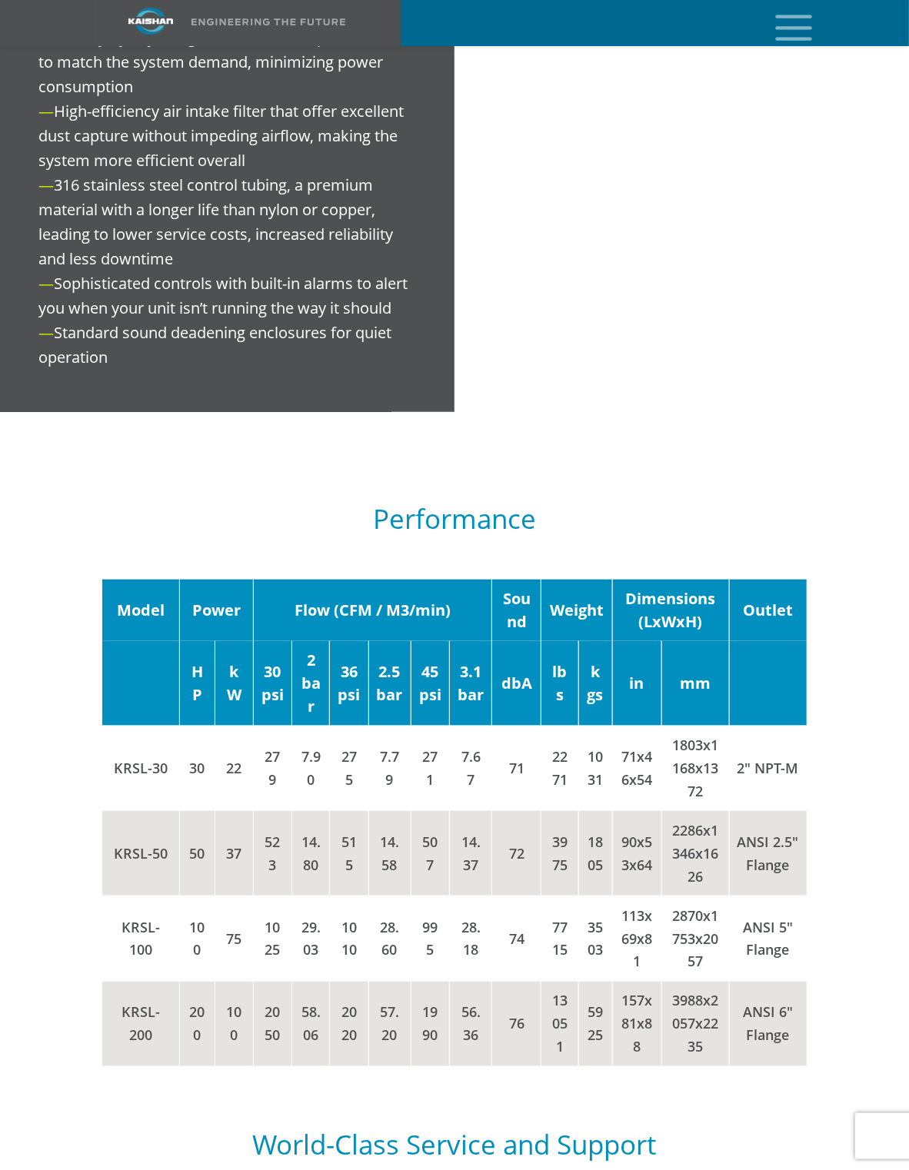 The height and width of the screenshot is (1170, 909). I want to click on td: 22, so click(234, 768).